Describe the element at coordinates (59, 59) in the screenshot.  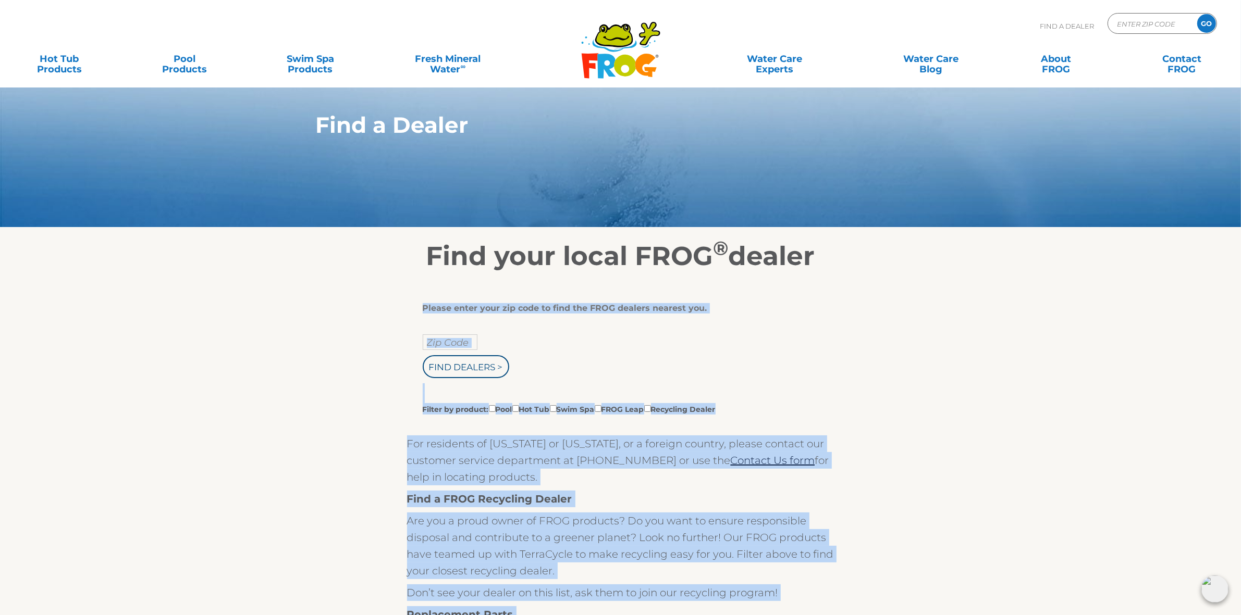
I see `a: Hot TubProducts` at that location.